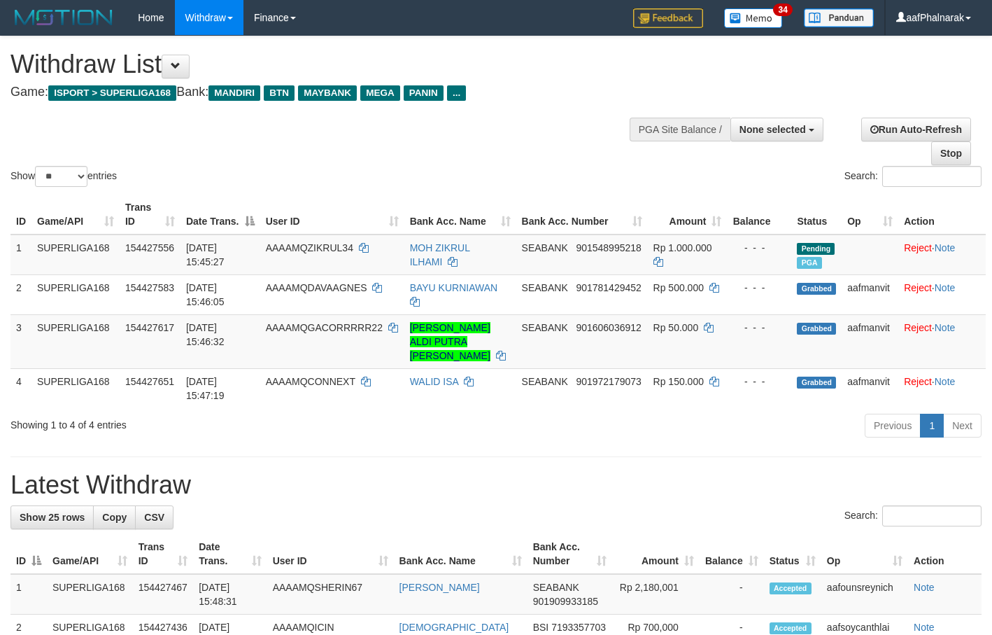 This screenshot has width=992, height=635. What do you see at coordinates (150, 288) in the screenshot?
I see `span: 154427583` at bounding box center [150, 288].